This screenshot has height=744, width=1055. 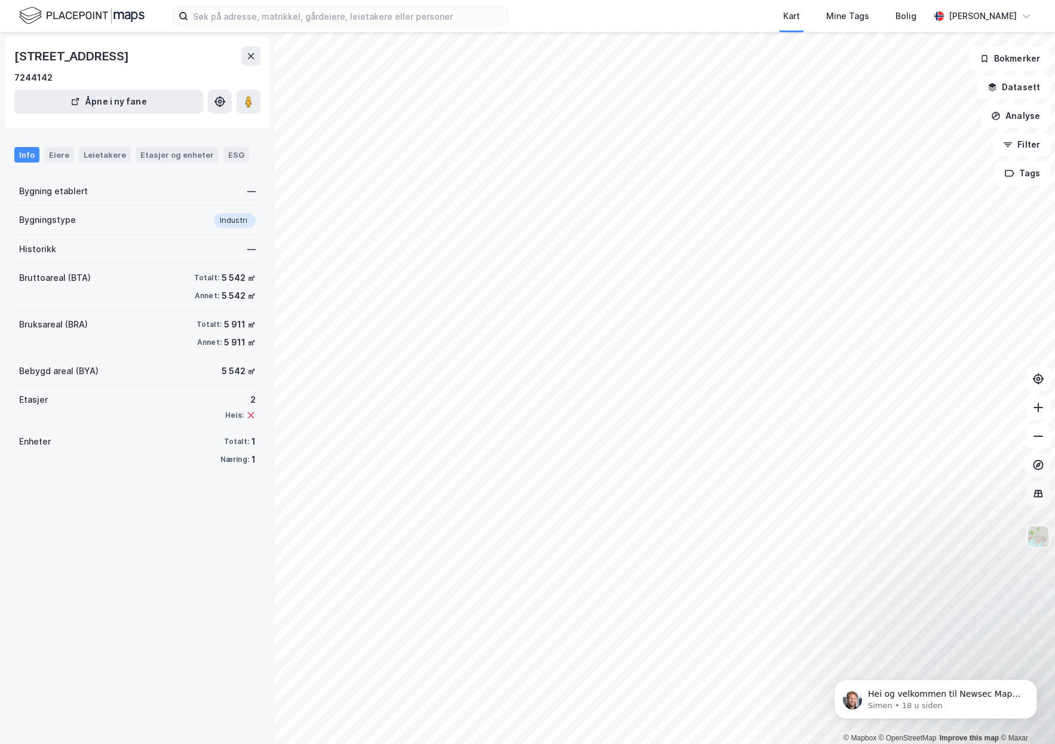 I want to click on div: ESG, so click(x=236, y=155).